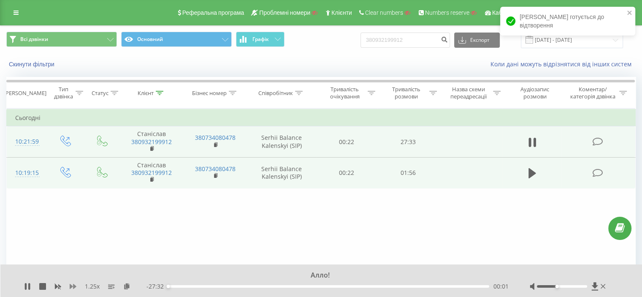 The height and width of the screenshot is (297, 642). What do you see at coordinates (345, 93) in the screenshot?
I see `div: Тривалість очікування` at bounding box center [345, 93].